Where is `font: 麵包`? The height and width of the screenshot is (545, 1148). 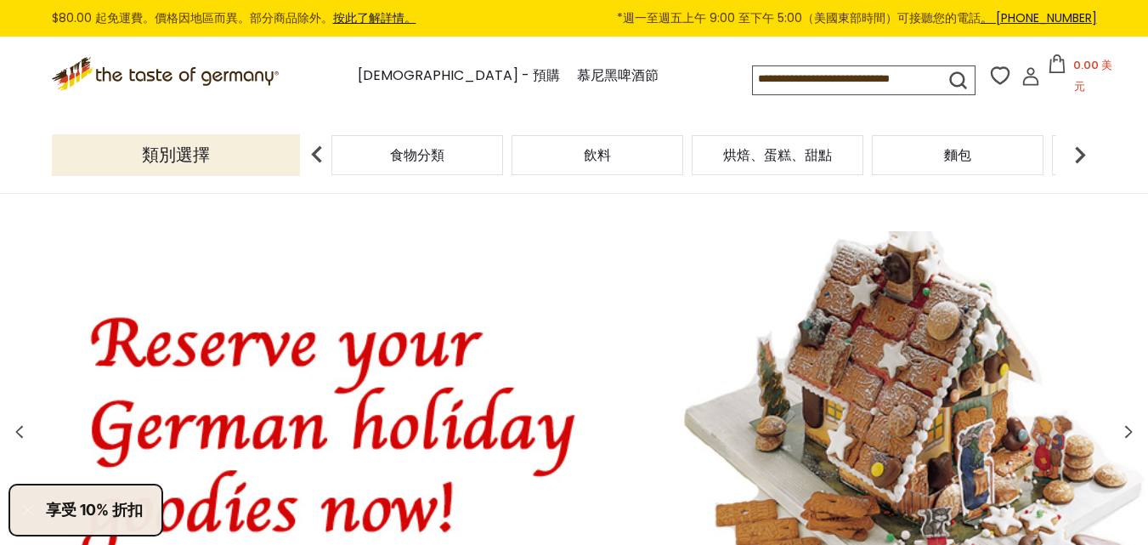 font: 麵包 is located at coordinates (958, 155).